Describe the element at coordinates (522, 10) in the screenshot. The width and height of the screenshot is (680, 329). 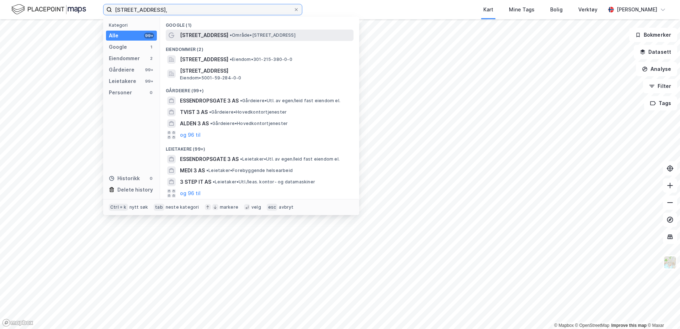
I see `div: Mine Tags` at that location.